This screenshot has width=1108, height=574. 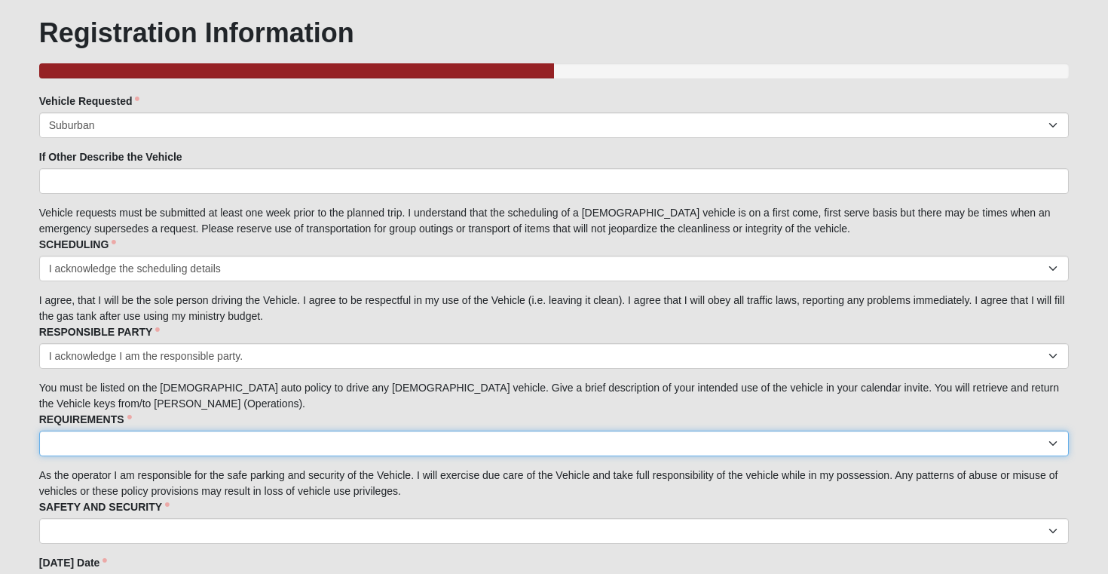 What do you see at coordinates (104, 506) in the screenshot?
I see `label: SAFETY AND SECURITY` at bounding box center [104, 506].